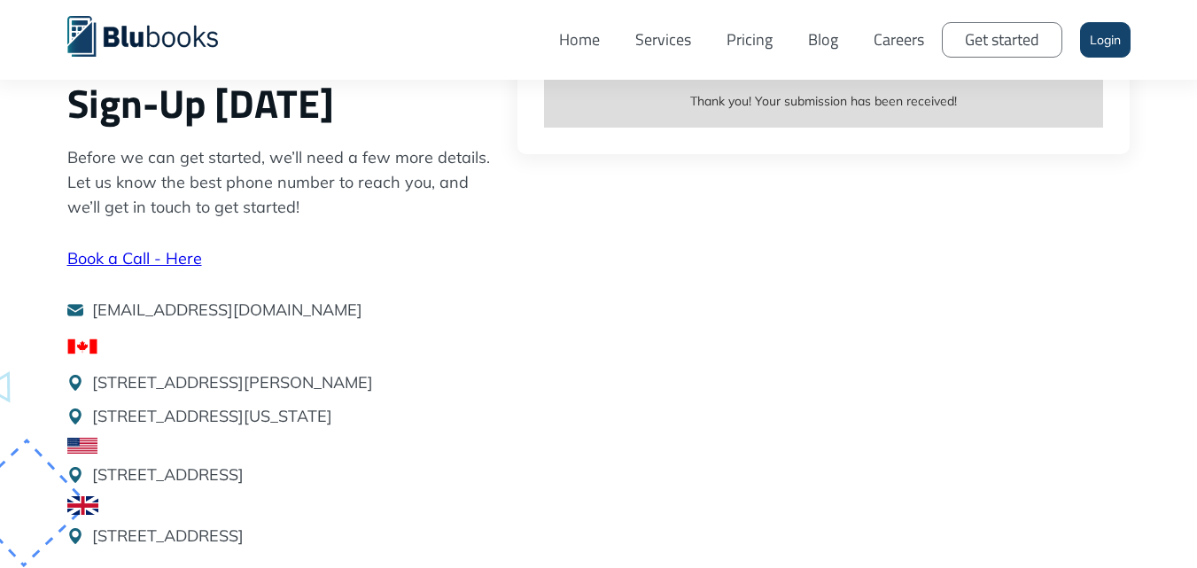  What do you see at coordinates (824, 101) in the screenshot?
I see `div: Thank you! Your submission has been received!` at bounding box center [824, 101].